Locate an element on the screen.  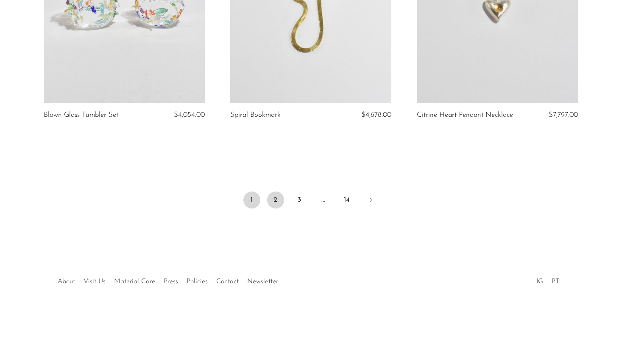
ul: Quick links is located at coordinates (168, 279).